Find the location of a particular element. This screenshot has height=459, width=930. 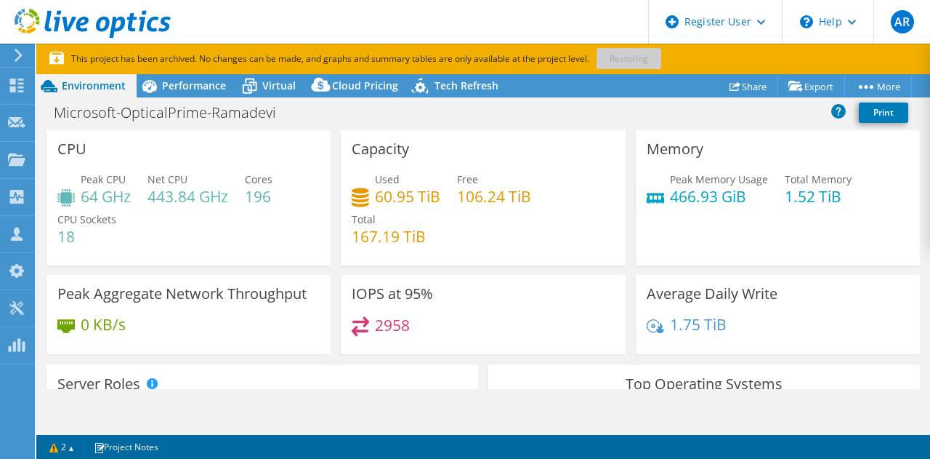

span: Used is located at coordinates (387, 179).